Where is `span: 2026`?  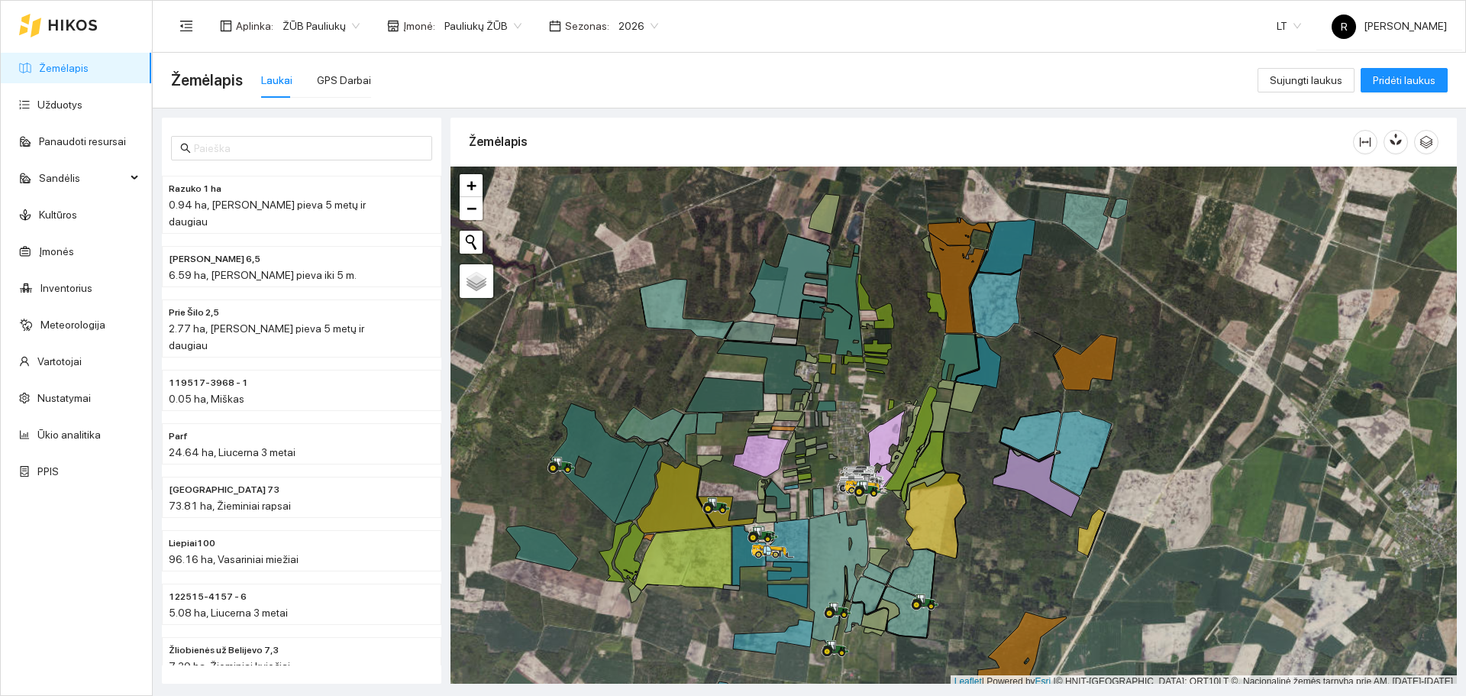
span: 2026 is located at coordinates (638, 26).